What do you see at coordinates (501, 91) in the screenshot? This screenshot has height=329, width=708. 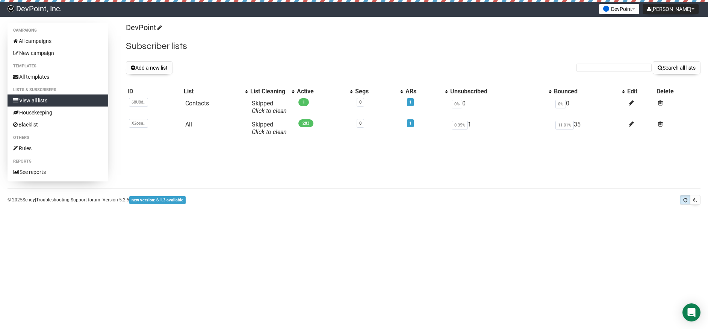 I see `th: Unsubscribed: No sort applied, activate to apply an ascending sort` at bounding box center [501, 91].